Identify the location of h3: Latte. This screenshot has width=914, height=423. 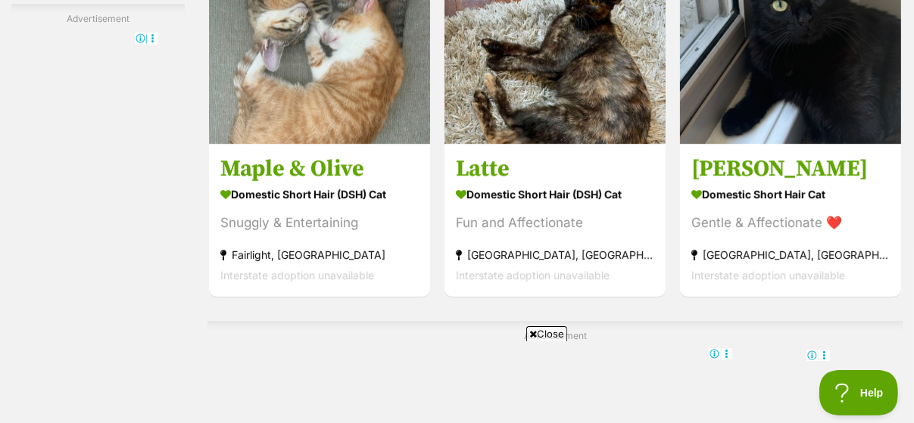
(555, 169).